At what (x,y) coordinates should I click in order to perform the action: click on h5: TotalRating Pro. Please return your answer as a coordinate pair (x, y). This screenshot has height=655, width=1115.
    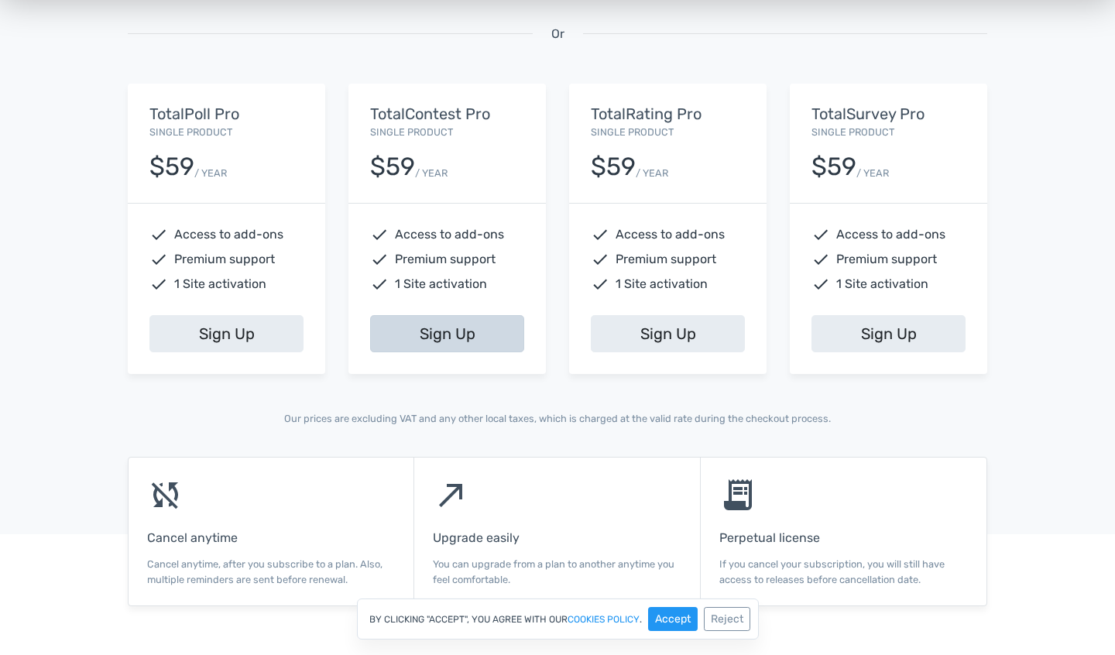
    Looking at the image, I should click on (667, 114).